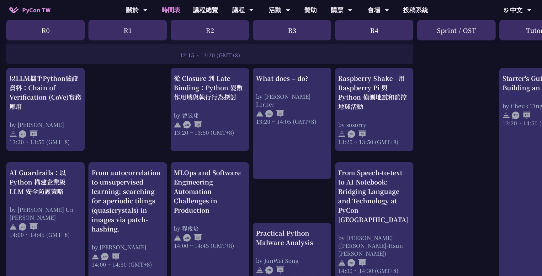 Image resolution: width=542 pixels, height=276 pixels. I want to click on div: From autocorrelation to unsupervised learning; searching for aperiodic tilings (quasicrystals) in..., so click(128, 201).